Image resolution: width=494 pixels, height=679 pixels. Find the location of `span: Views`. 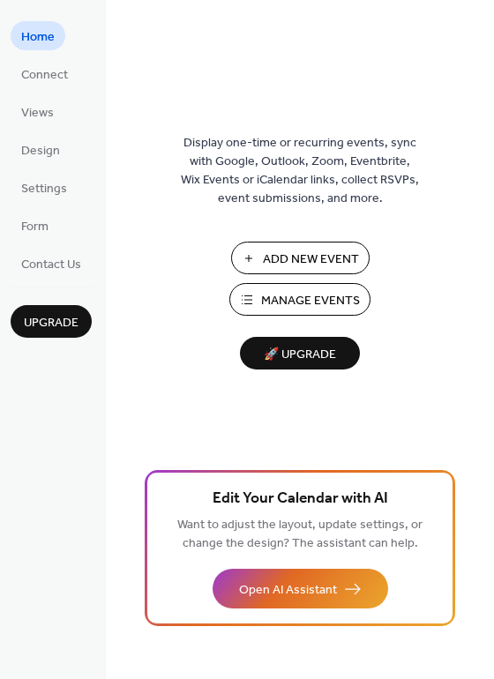

span: Views is located at coordinates (37, 113).